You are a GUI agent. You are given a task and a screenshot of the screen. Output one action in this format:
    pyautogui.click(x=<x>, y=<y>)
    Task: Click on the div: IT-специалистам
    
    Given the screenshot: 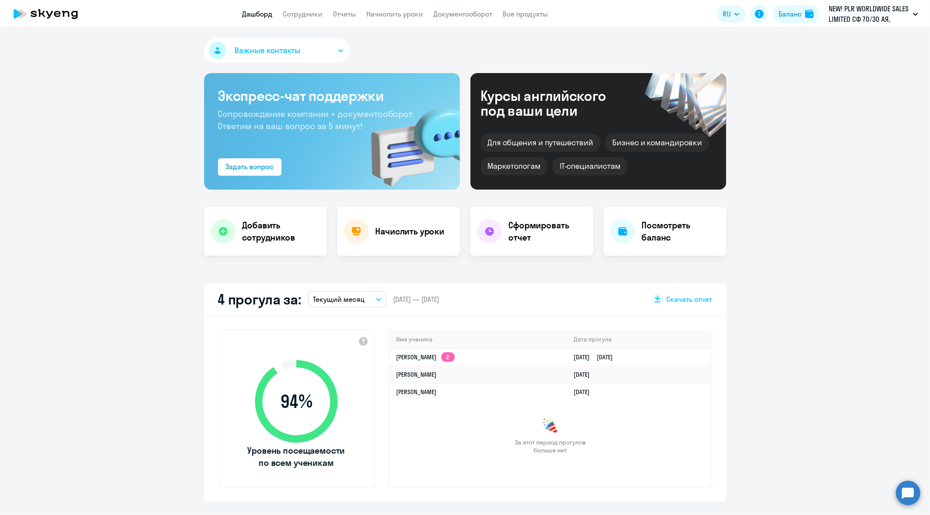 What is the action you would take?
    pyautogui.click(x=590, y=166)
    